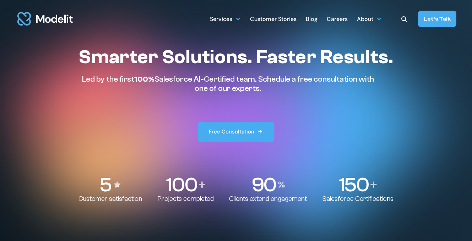  I want to click on p: 90, so click(264, 185).